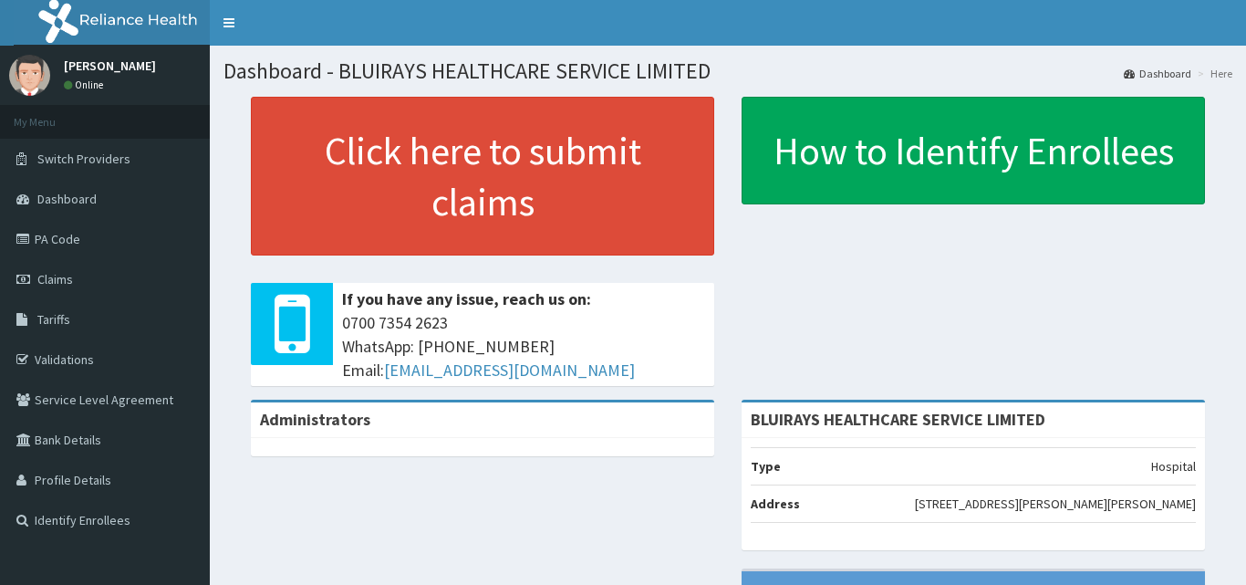 This screenshot has width=1246, height=585. Describe the element at coordinates (67, 199) in the screenshot. I see `span: Dashboard` at that location.